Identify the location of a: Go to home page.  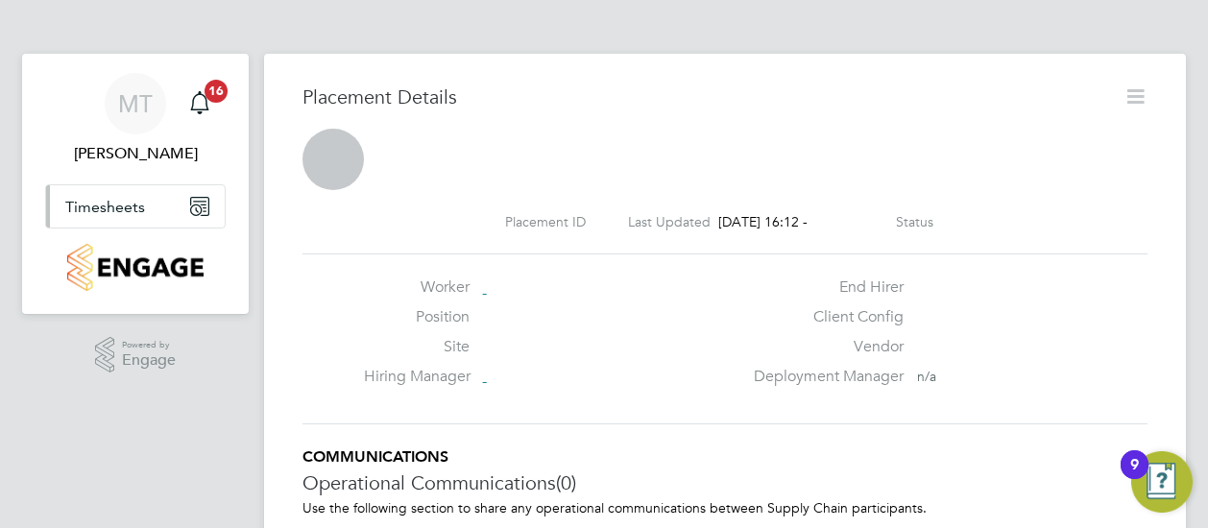
(135, 267).